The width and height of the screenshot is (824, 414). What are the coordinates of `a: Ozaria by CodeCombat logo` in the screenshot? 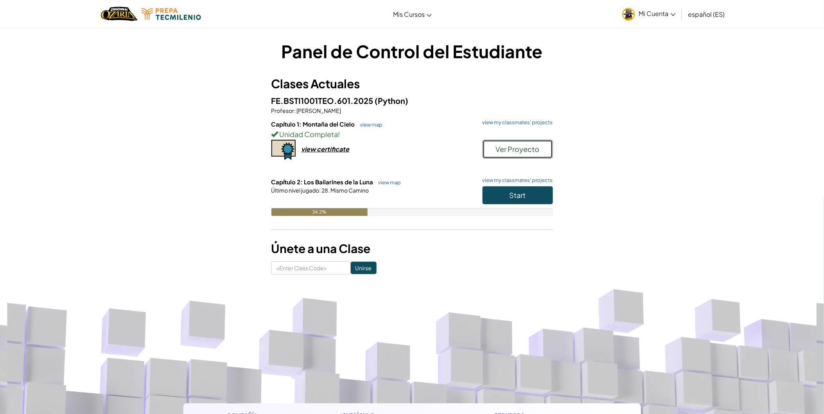 It's located at (119, 14).